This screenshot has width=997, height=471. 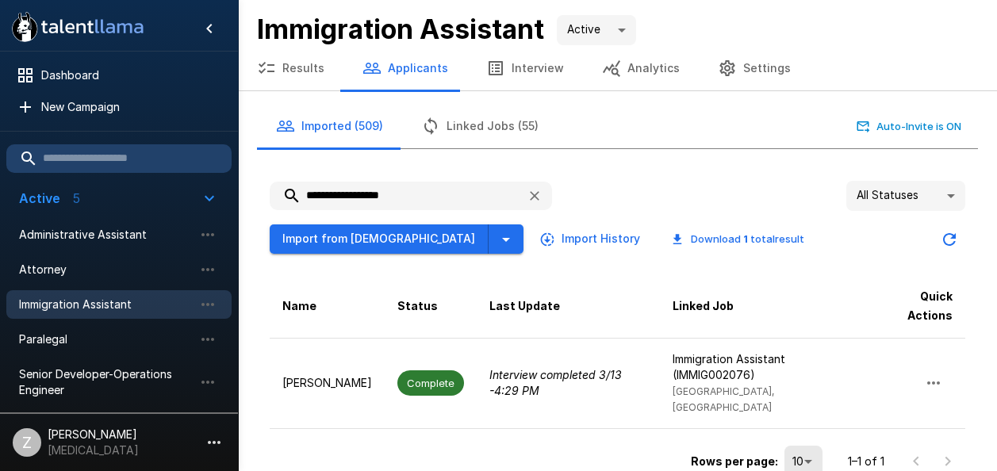 I want to click on button: Import History, so click(x=591, y=239).